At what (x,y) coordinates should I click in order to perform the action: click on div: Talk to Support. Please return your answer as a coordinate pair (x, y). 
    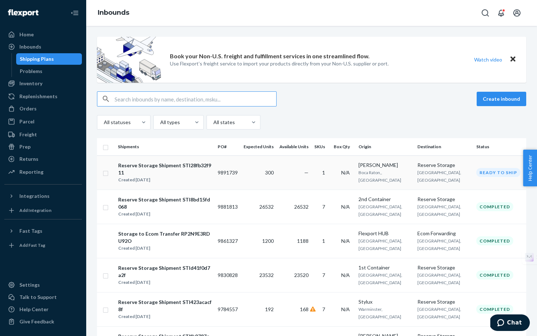
    Looking at the image, I should click on (38, 297).